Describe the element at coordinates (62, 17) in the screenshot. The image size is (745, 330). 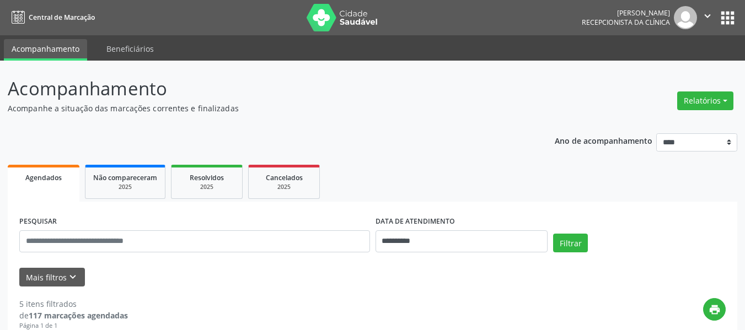
I see `span: Central de Marcação` at that location.